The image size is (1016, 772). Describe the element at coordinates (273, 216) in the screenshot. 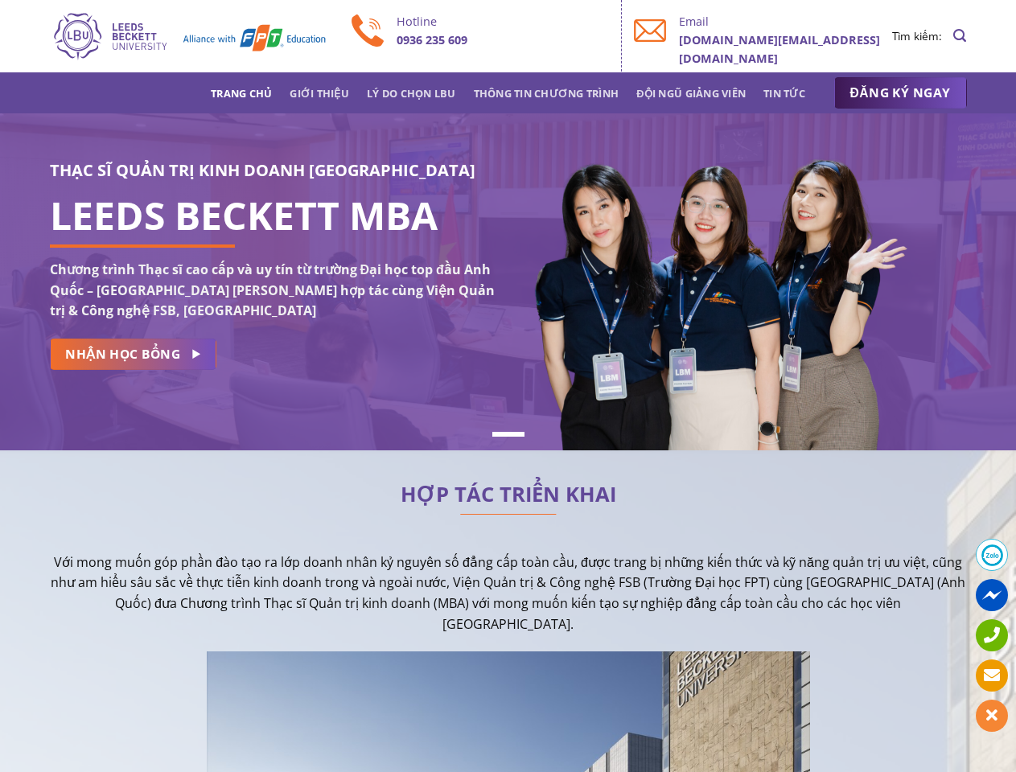

I see `h1: LEEDS BECKETT MBA` at that location.